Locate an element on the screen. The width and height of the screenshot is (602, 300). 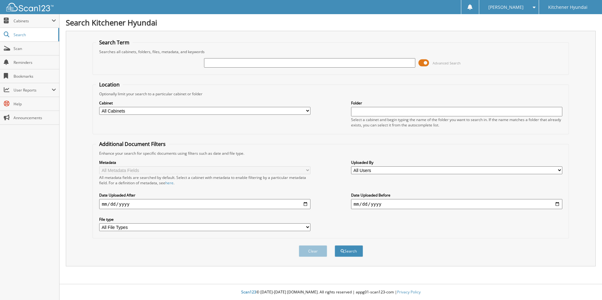
label: Folder is located at coordinates (456, 103).